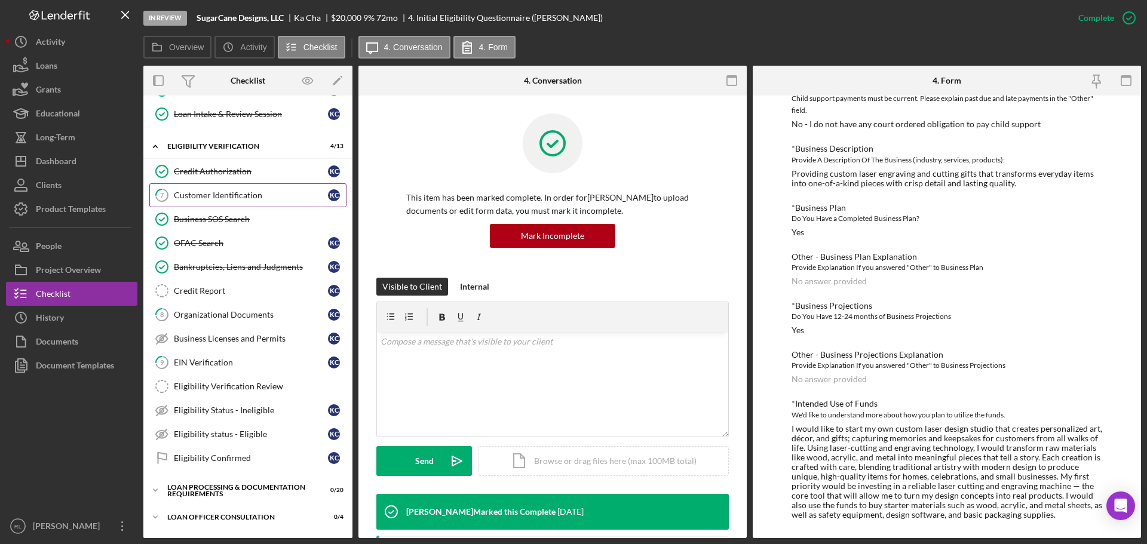 Image resolution: width=1147 pixels, height=544 pixels. Describe the element at coordinates (248, 315) in the screenshot. I see `a: 8Organizational DocumentsKC` at that location.